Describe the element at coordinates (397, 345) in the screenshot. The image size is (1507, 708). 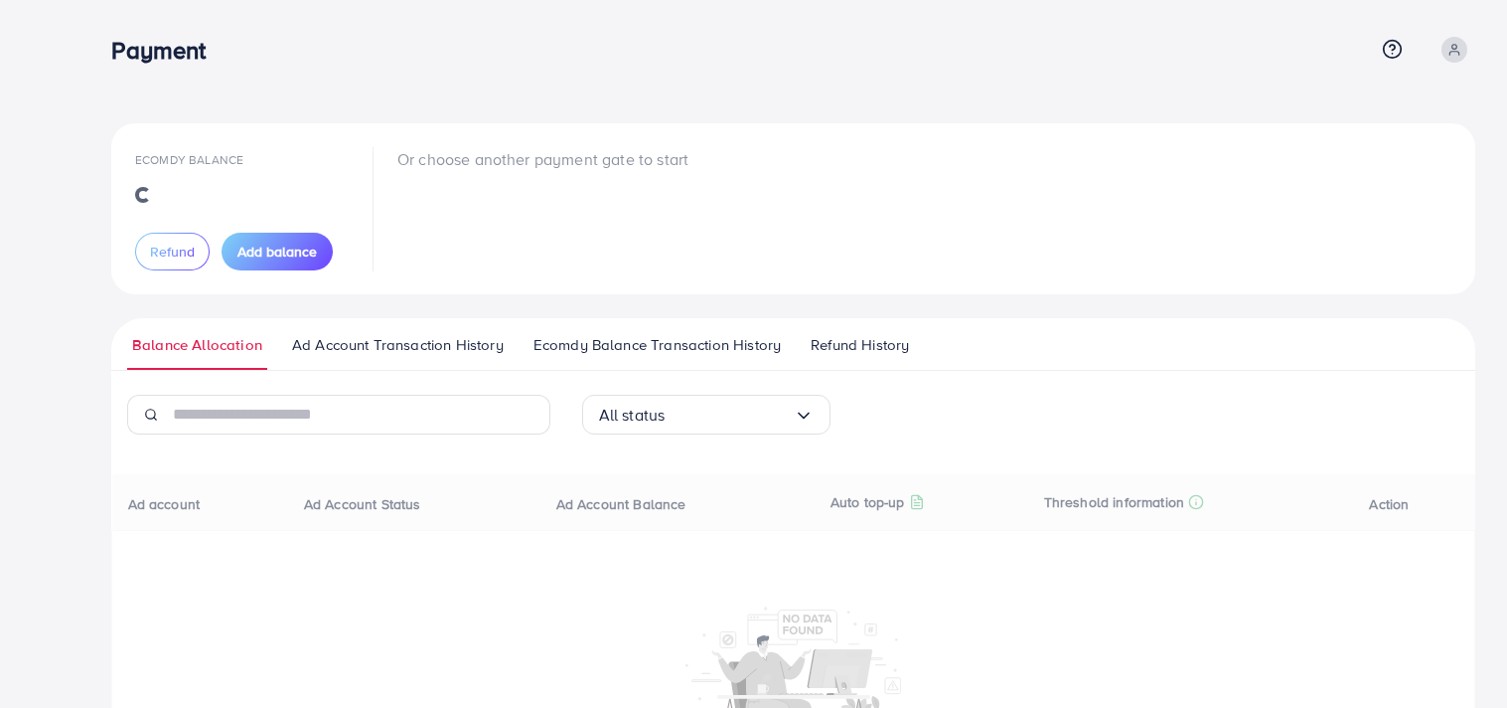
I see `span: Ad Account Transaction History` at that location.